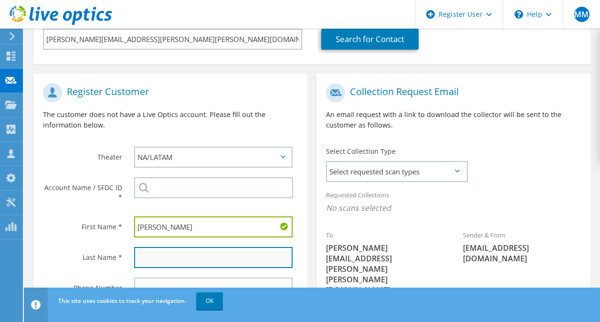 The width and height of the screenshot is (600, 322). What do you see at coordinates (210, 301) in the screenshot?
I see `a: OK` at bounding box center [210, 301].